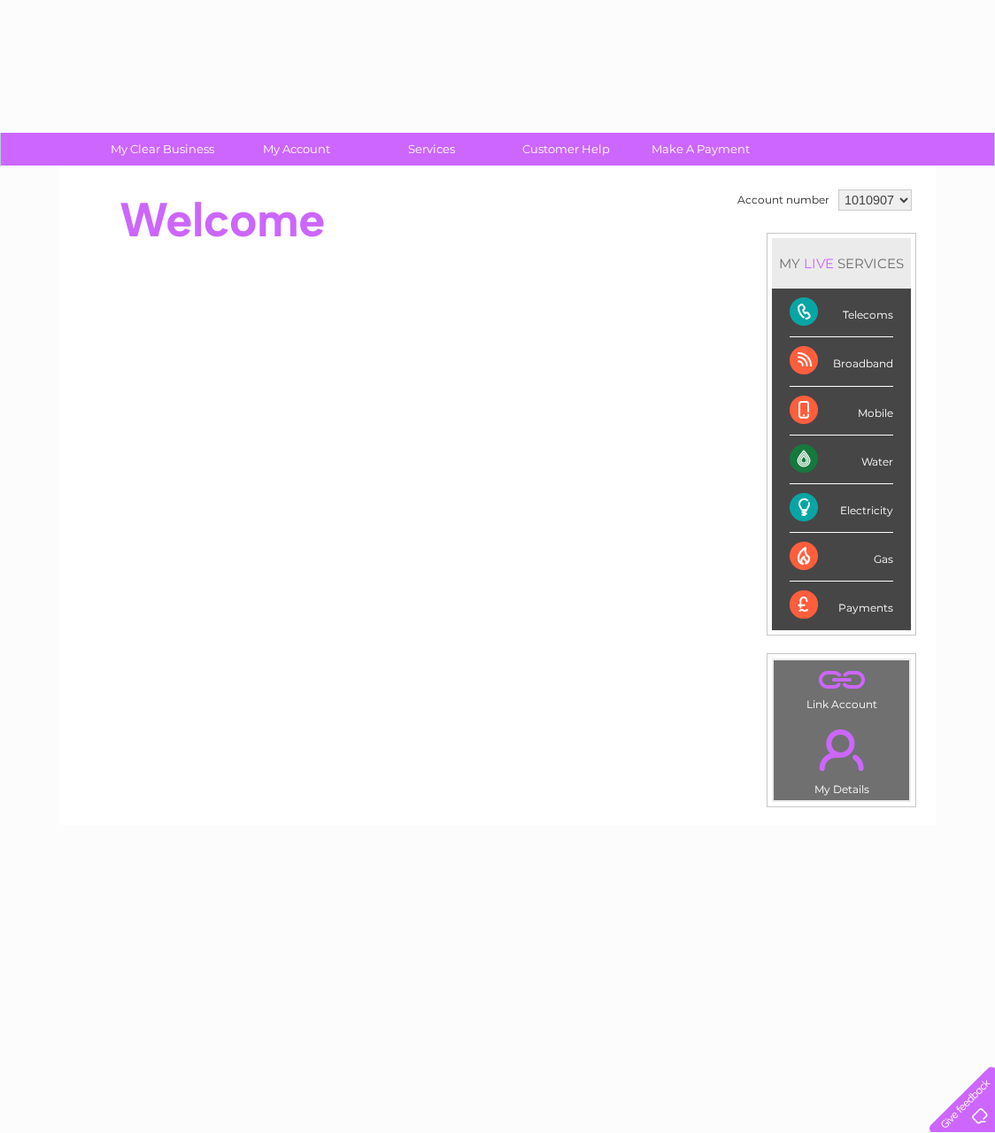 The image size is (995, 1133). What do you see at coordinates (565, 149) in the screenshot?
I see `a: Customer Help` at bounding box center [565, 149].